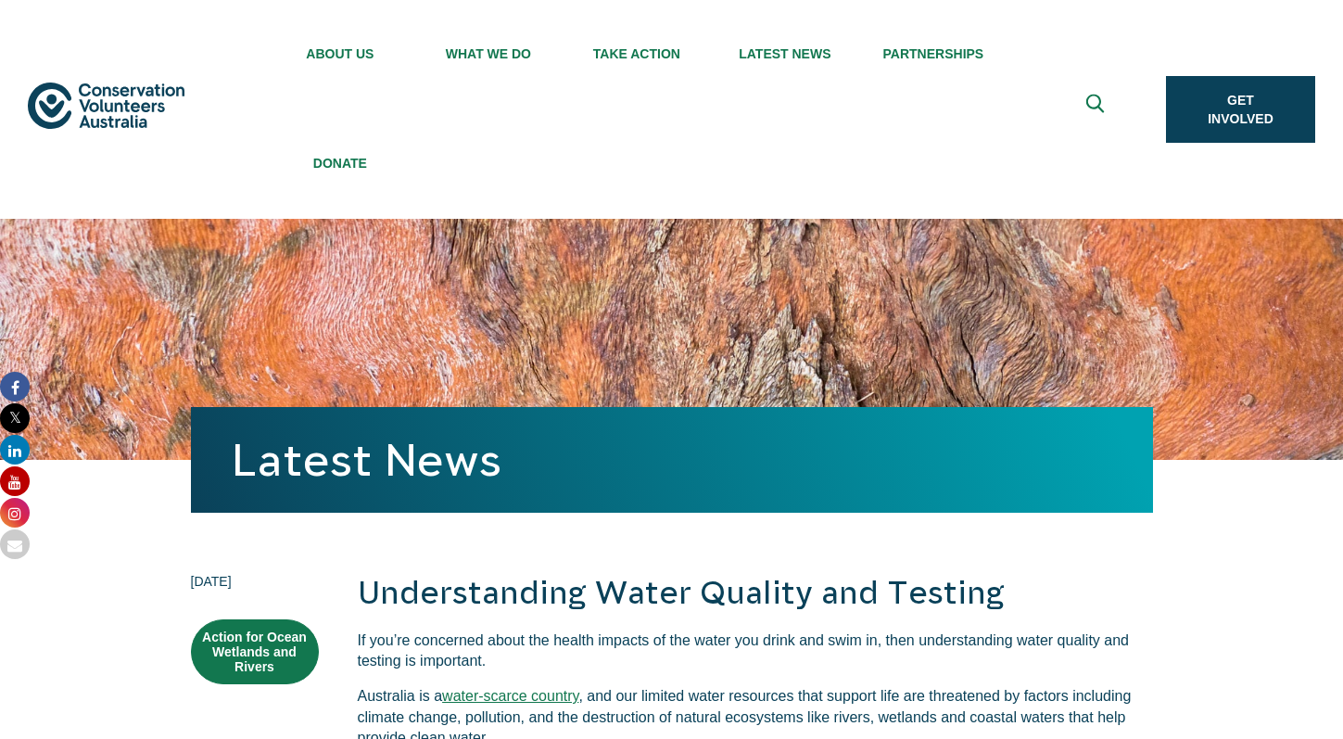 Image resolution: width=1343 pixels, height=739 pixels. Describe the element at coordinates (106, 105) in the screenshot. I see `img: logo.svg` at that location.